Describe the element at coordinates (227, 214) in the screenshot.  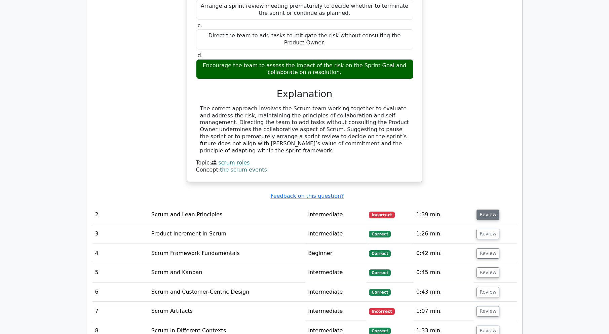
I see `td: Scrum and Lean Principles` at that location.